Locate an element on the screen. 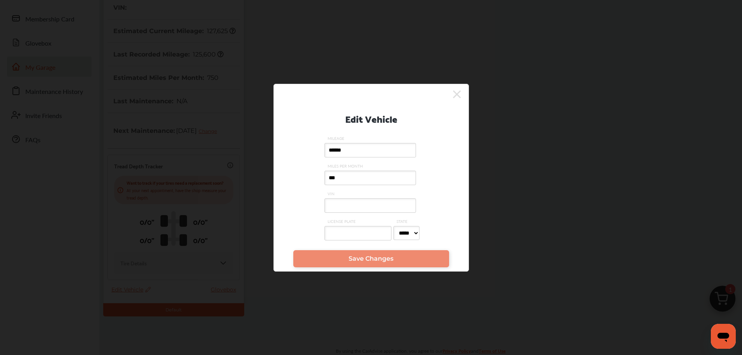 Image resolution: width=742 pixels, height=355 pixels. span: MILEAGE is located at coordinates (371, 138).